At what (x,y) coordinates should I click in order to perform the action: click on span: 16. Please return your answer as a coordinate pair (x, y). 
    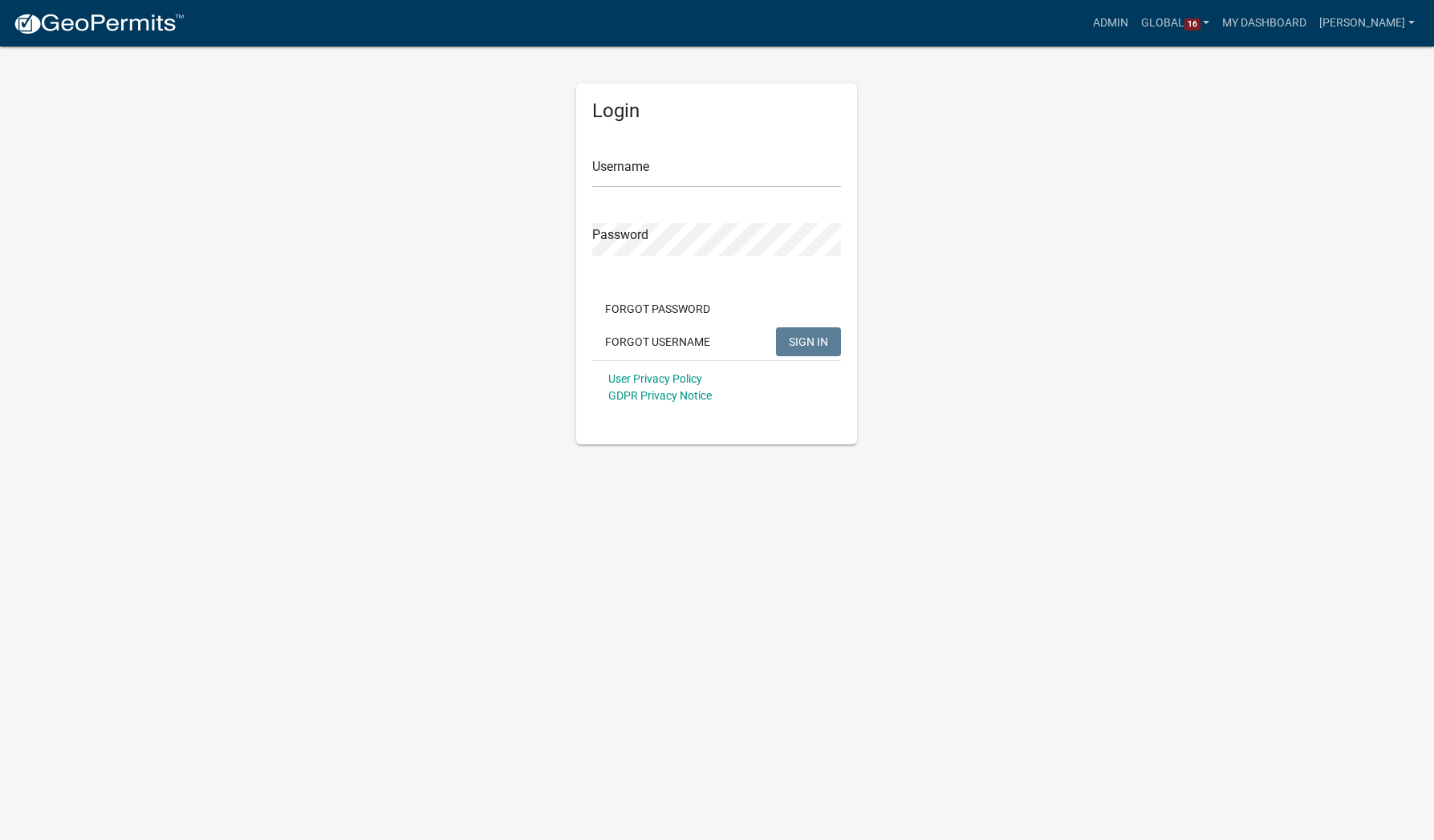
    Looking at the image, I should click on (1192, 25).